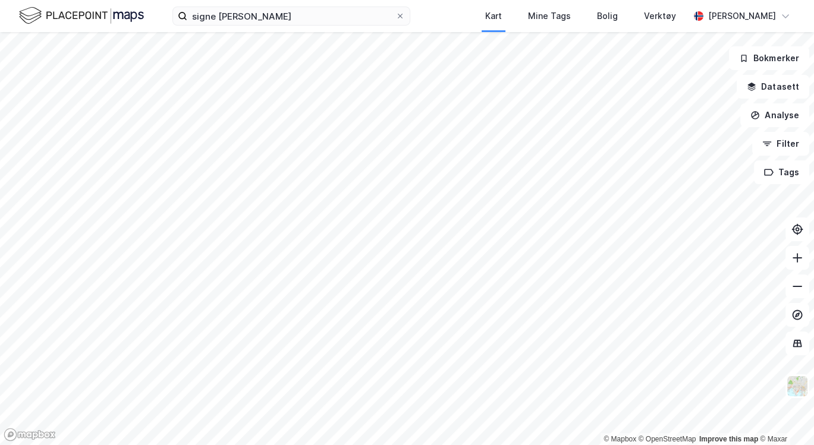 This screenshot has height=445, width=814. What do you see at coordinates (769, 58) in the screenshot?
I see `button: Bokmerker` at bounding box center [769, 58].